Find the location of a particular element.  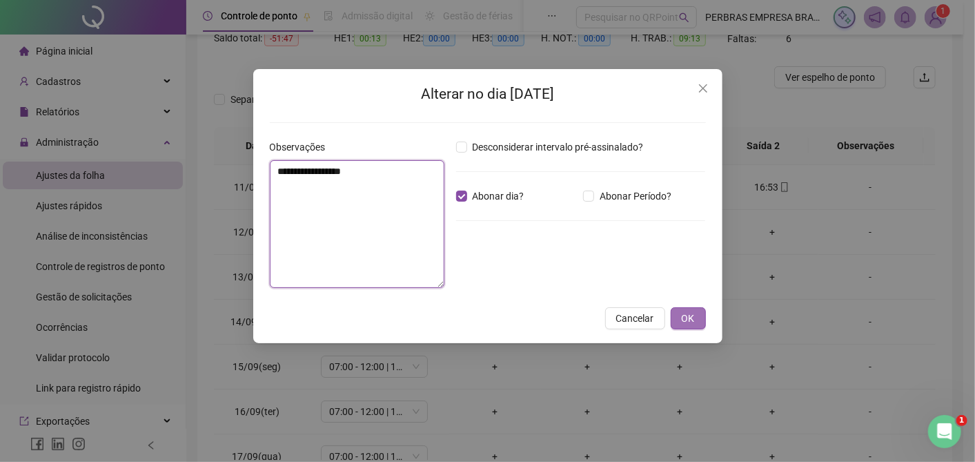

span: close is located at coordinates (703, 88).